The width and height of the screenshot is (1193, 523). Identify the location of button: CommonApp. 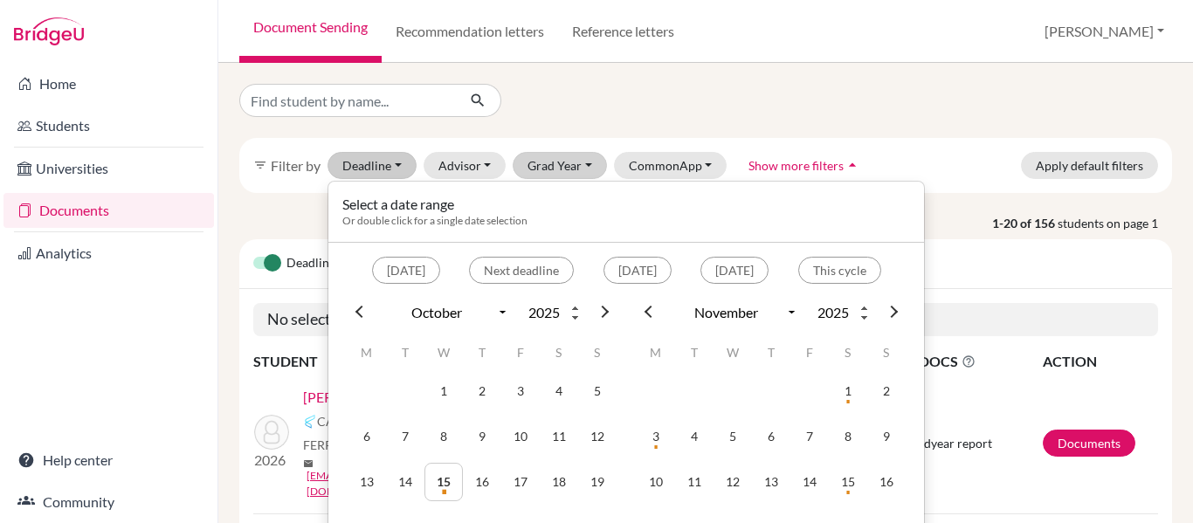
(671, 165).